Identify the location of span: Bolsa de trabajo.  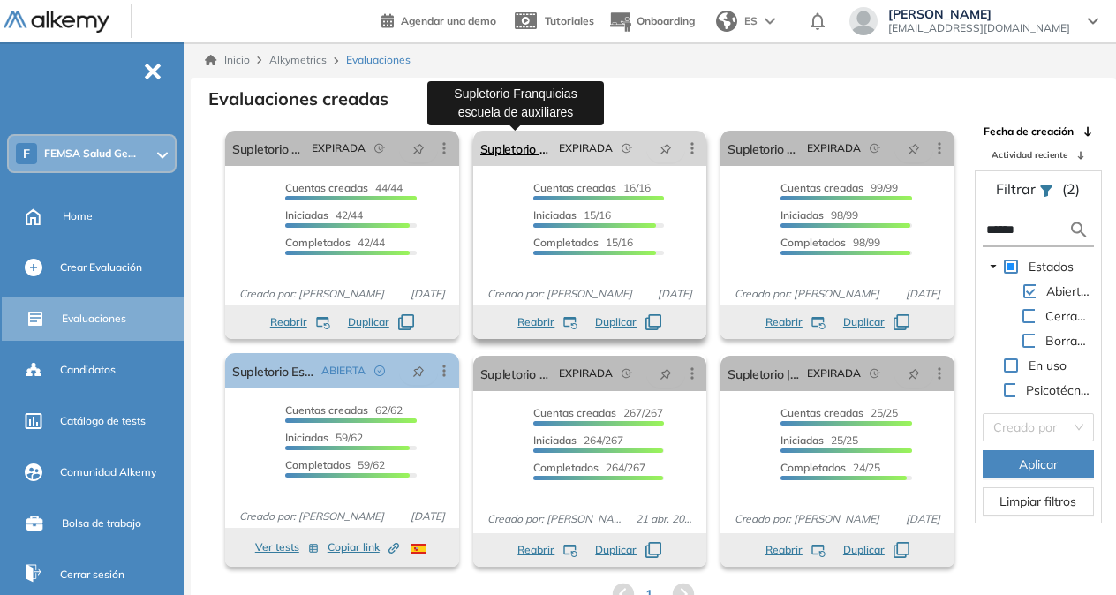
(102, 524).